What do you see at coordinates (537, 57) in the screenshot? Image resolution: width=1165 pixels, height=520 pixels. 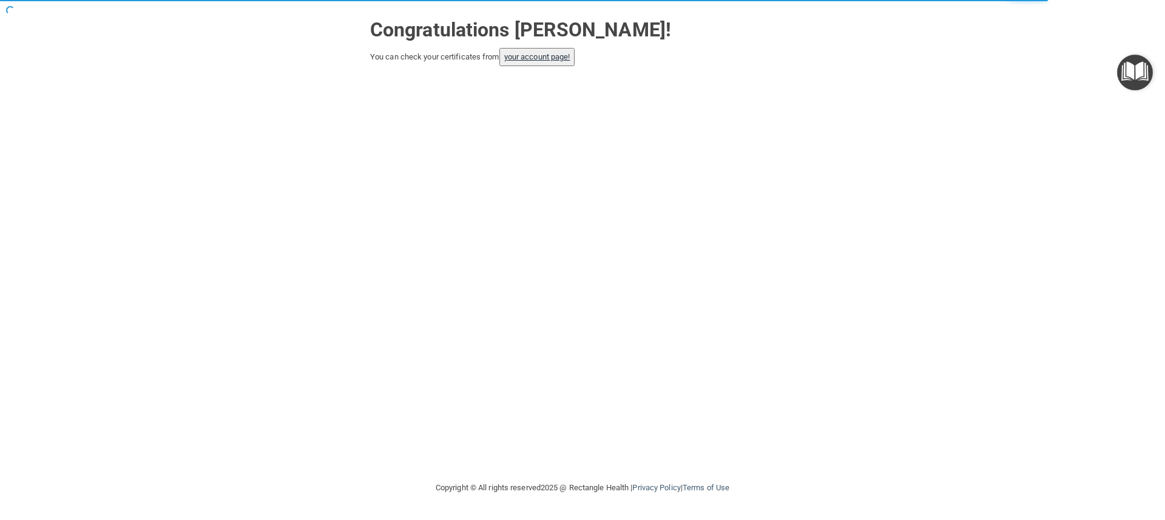 I see `button: your account page!` at bounding box center [537, 57].